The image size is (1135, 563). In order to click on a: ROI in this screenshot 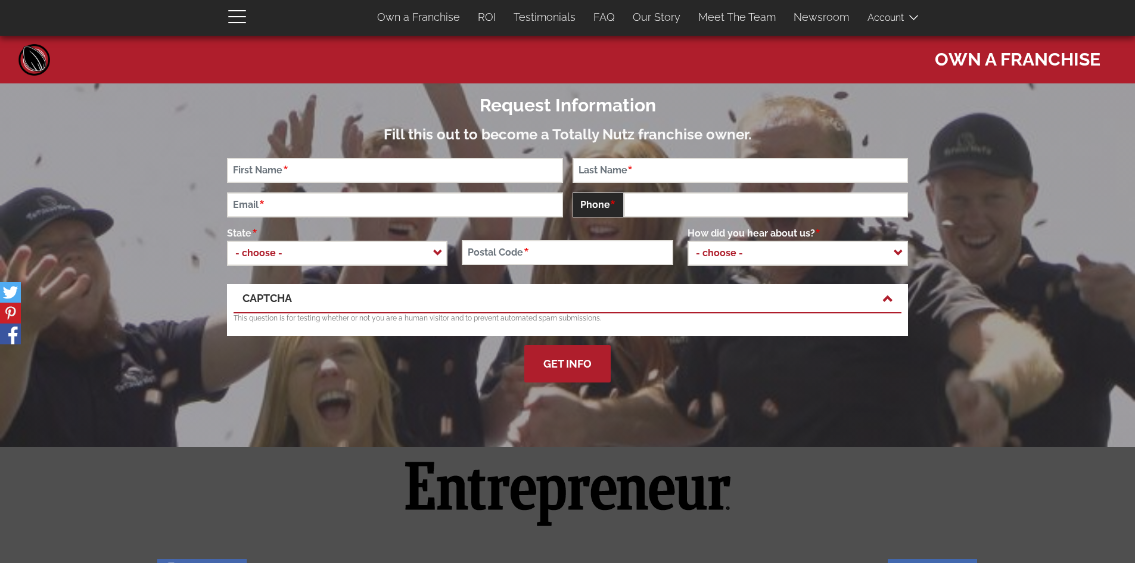, I will do `click(487, 17)`.